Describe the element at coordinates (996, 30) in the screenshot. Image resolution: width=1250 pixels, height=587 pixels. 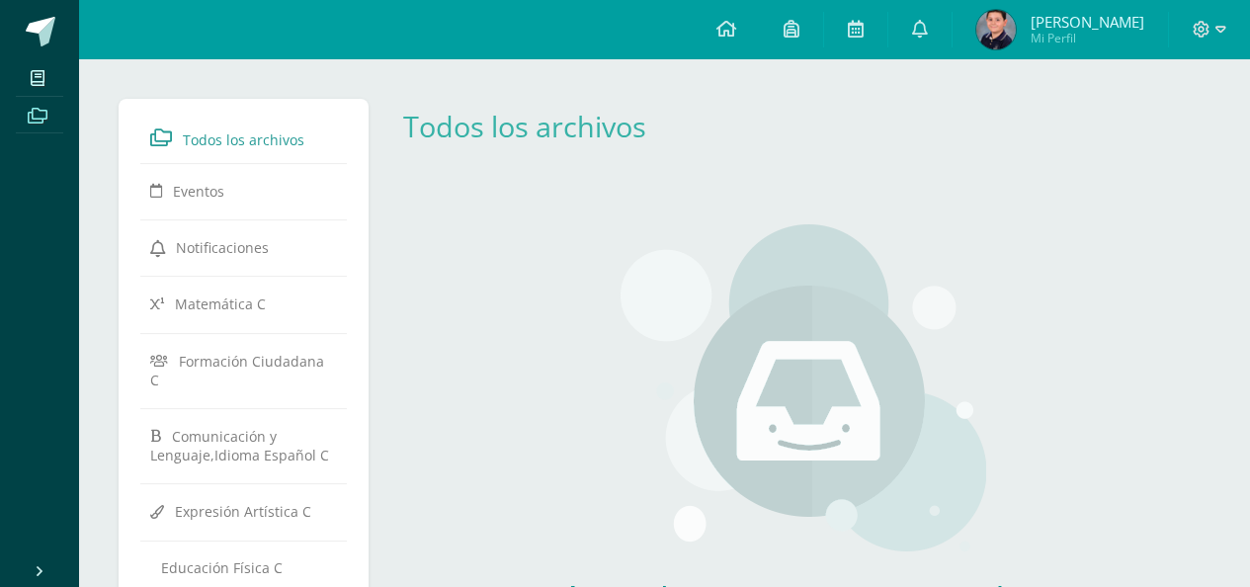
I see `img: a2412bf76b1055ed2ca12dd74e191724.png` at that location.